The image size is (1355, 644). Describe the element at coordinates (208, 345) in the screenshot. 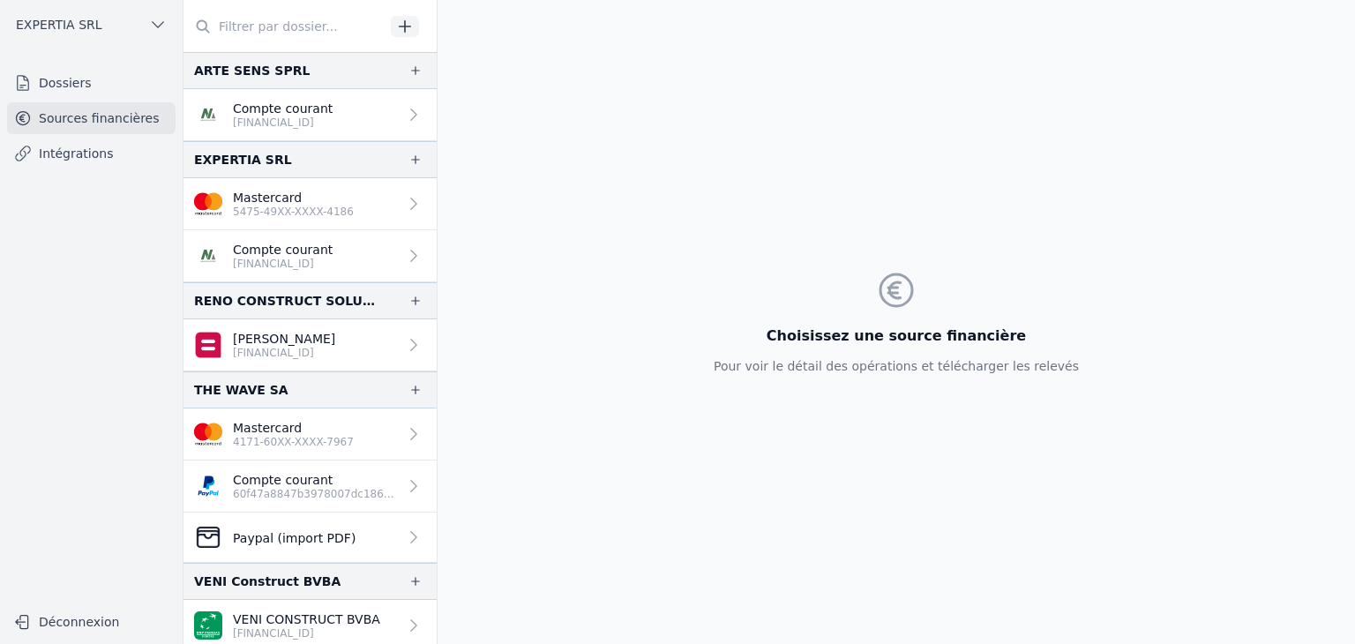

I see `img: belfius-1.png` at that location.